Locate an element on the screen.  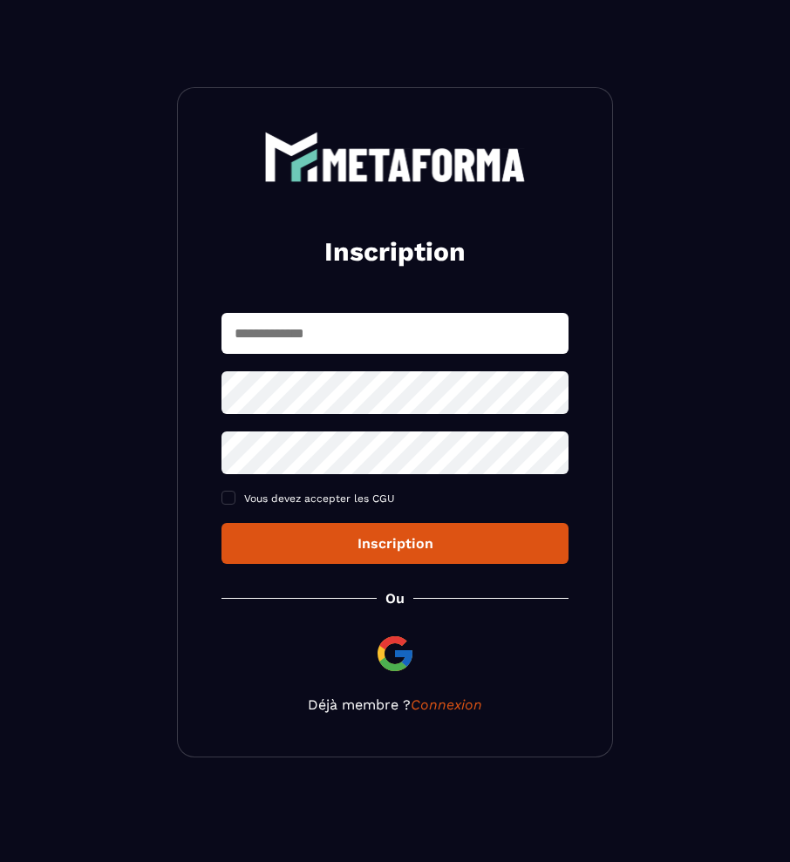
p: Déjà membre ? is located at coordinates (395, 704).